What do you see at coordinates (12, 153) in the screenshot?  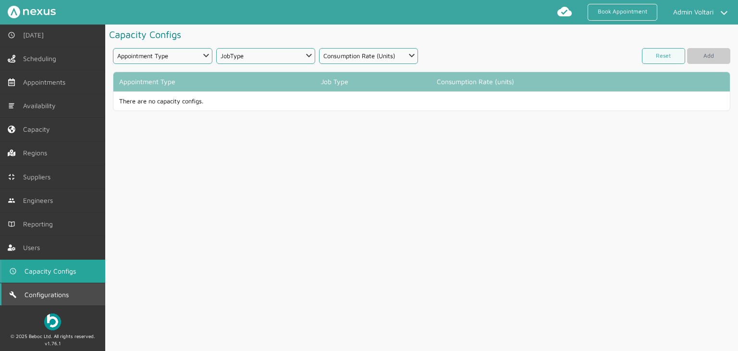 I see `img: regions.left-menu.svg` at bounding box center [12, 153].